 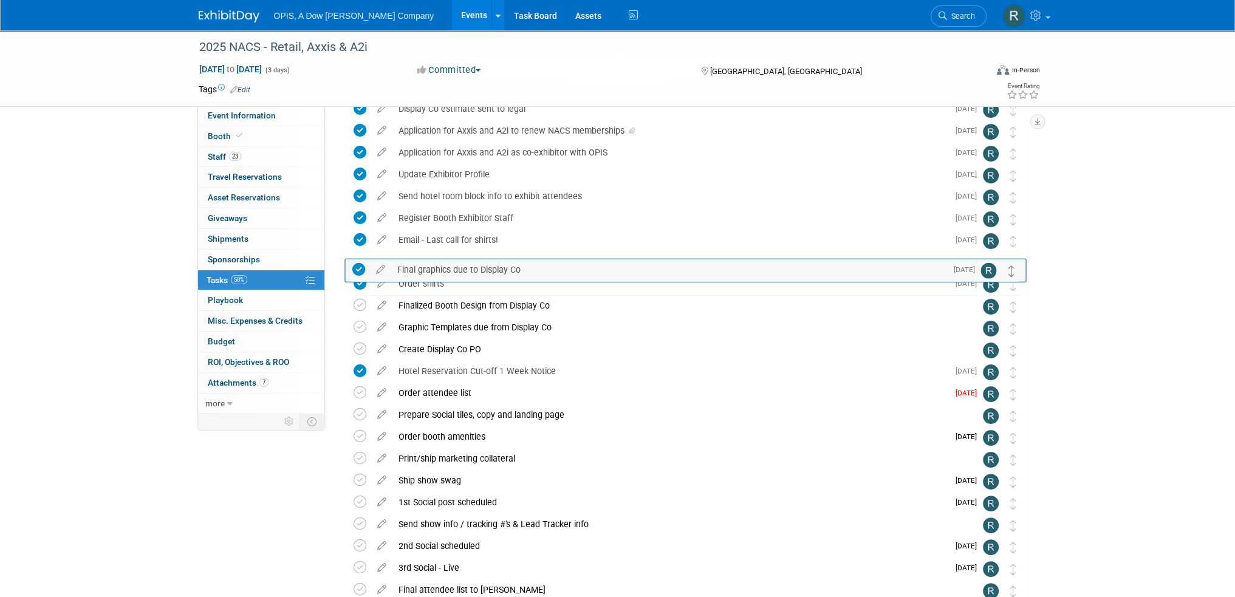 What do you see at coordinates (675, 327) in the screenshot?
I see `div: Graphic Templates due from Display Co` at bounding box center [675, 327].